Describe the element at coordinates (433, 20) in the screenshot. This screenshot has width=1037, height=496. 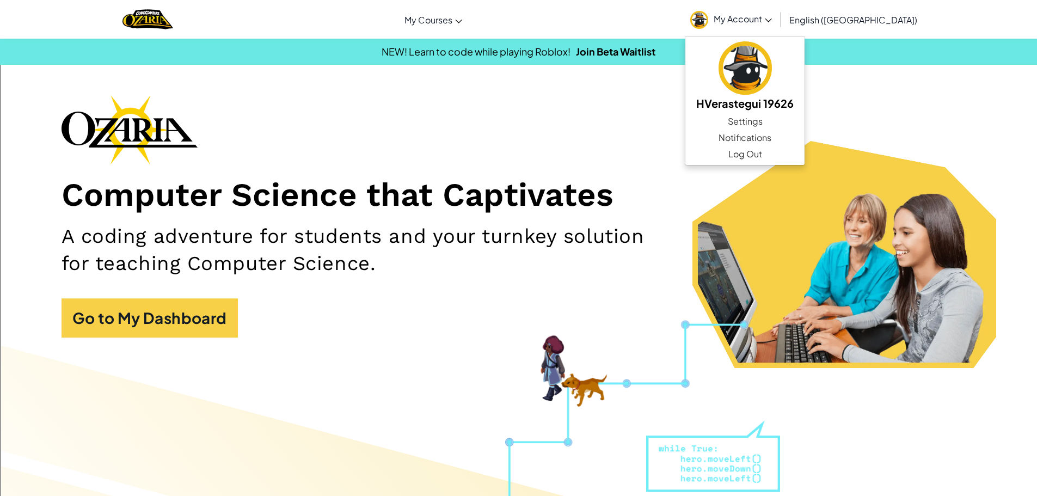
I see `a: My Courses` at that location.